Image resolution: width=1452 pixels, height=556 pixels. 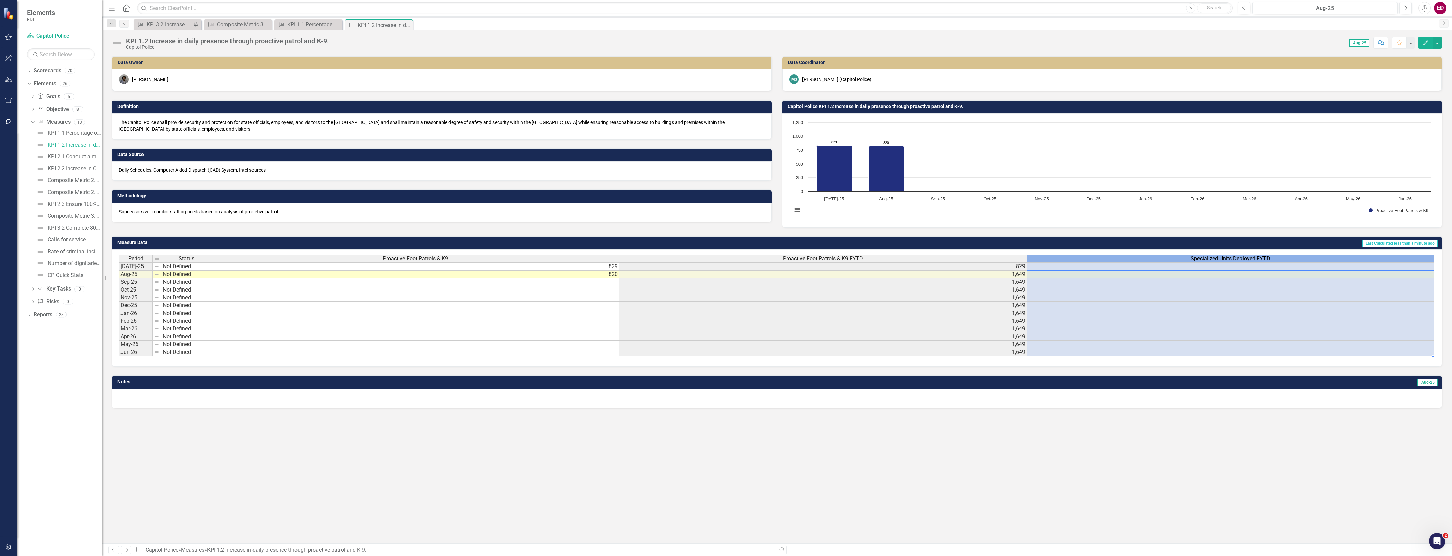 I want to click on span: 2, so click(x=1445, y=535).